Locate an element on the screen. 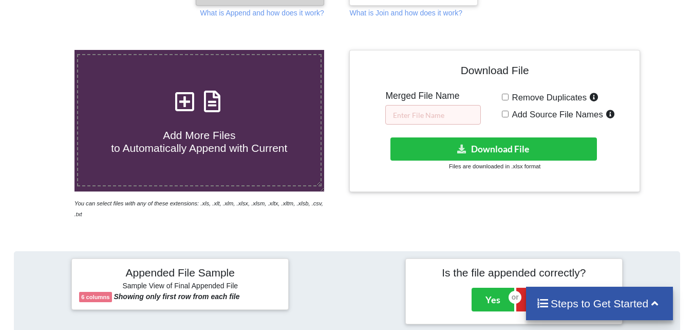 The image size is (694, 330). button: No is located at coordinates (537, 299).